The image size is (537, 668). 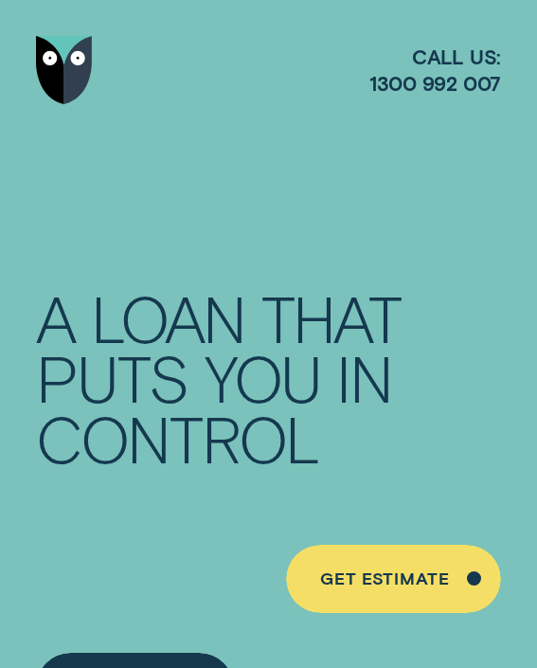 I want to click on span: Call us:, so click(x=435, y=57).